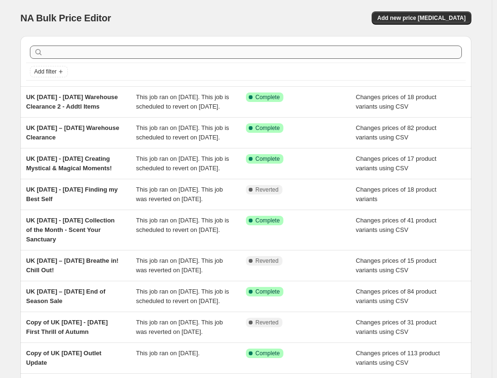 The width and height of the screenshot is (497, 378). I want to click on span: Changes prices of 31 product variants using CSV, so click(396, 327).